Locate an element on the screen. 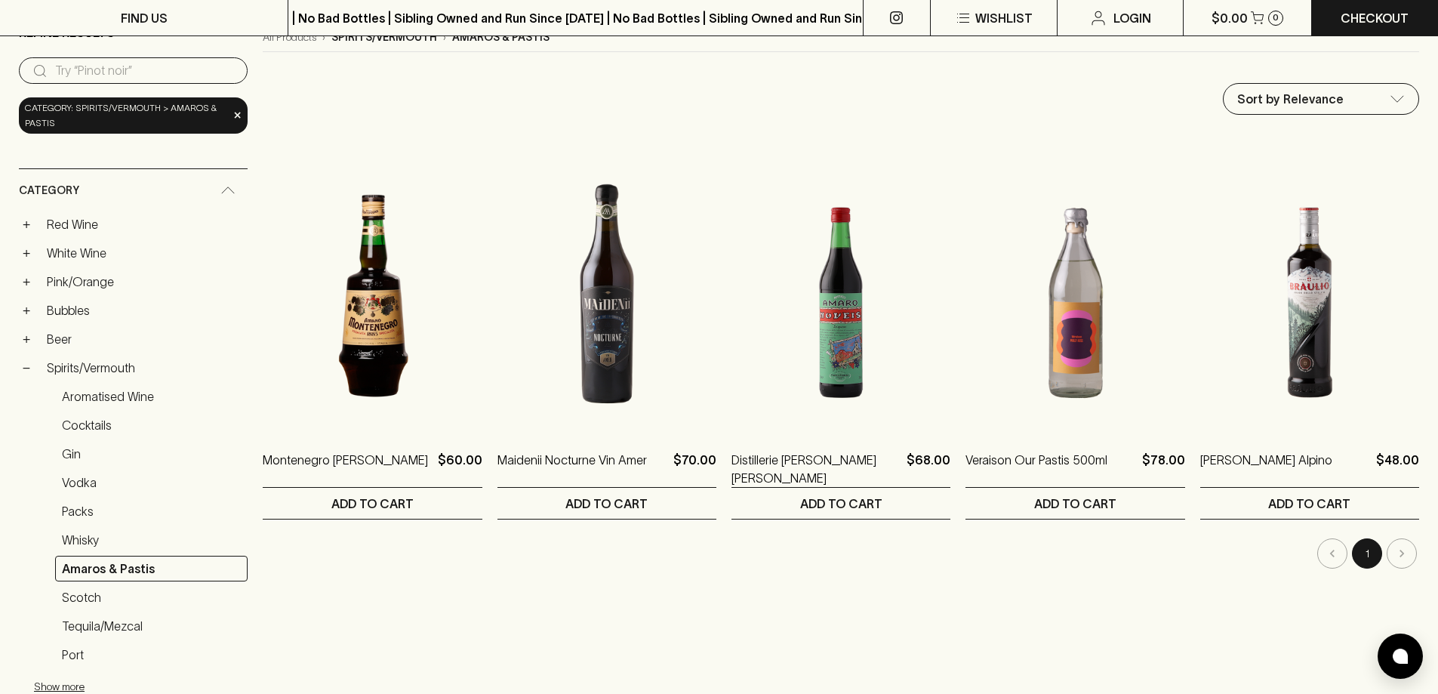 This screenshot has width=1438, height=694. img: bubble-icon is located at coordinates (1401, 656).